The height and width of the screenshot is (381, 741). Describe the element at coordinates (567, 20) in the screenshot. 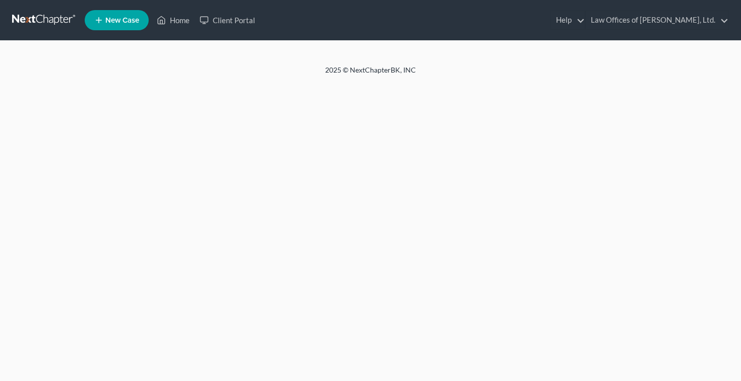

I see `a: Help` at that location.